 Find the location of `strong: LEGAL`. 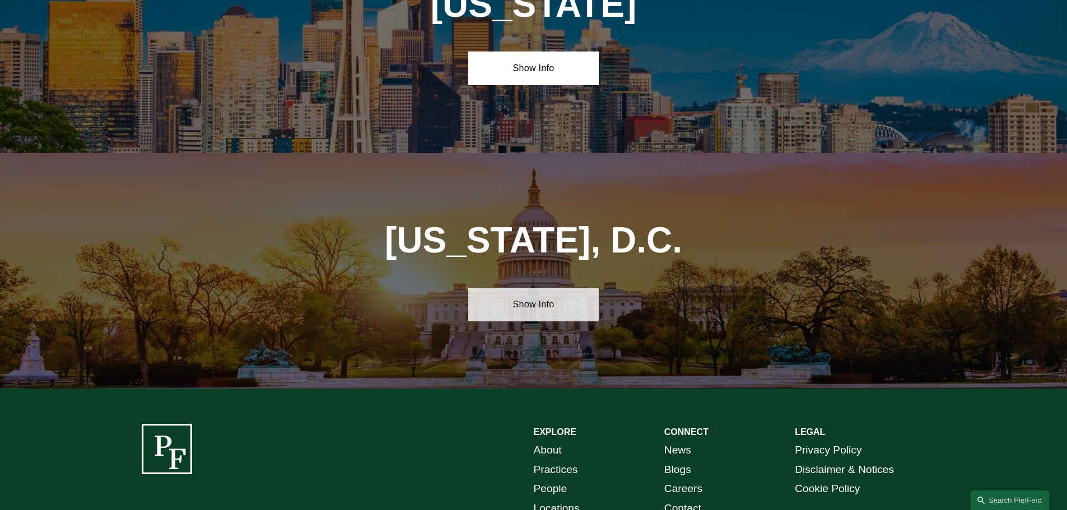

strong: LEGAL is located at coordinates (810, 432).